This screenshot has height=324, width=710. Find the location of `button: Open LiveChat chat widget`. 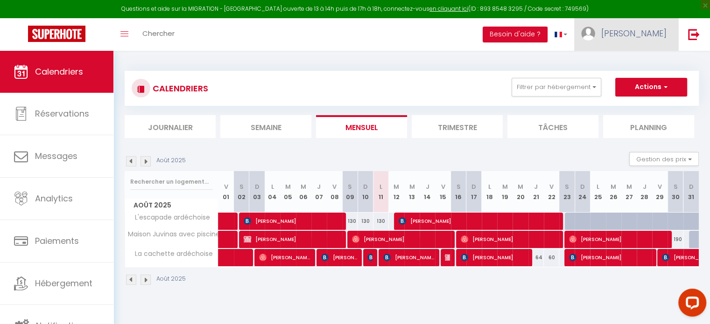

button: Open LiveChat chat widget is located at coordinates (21, 18).